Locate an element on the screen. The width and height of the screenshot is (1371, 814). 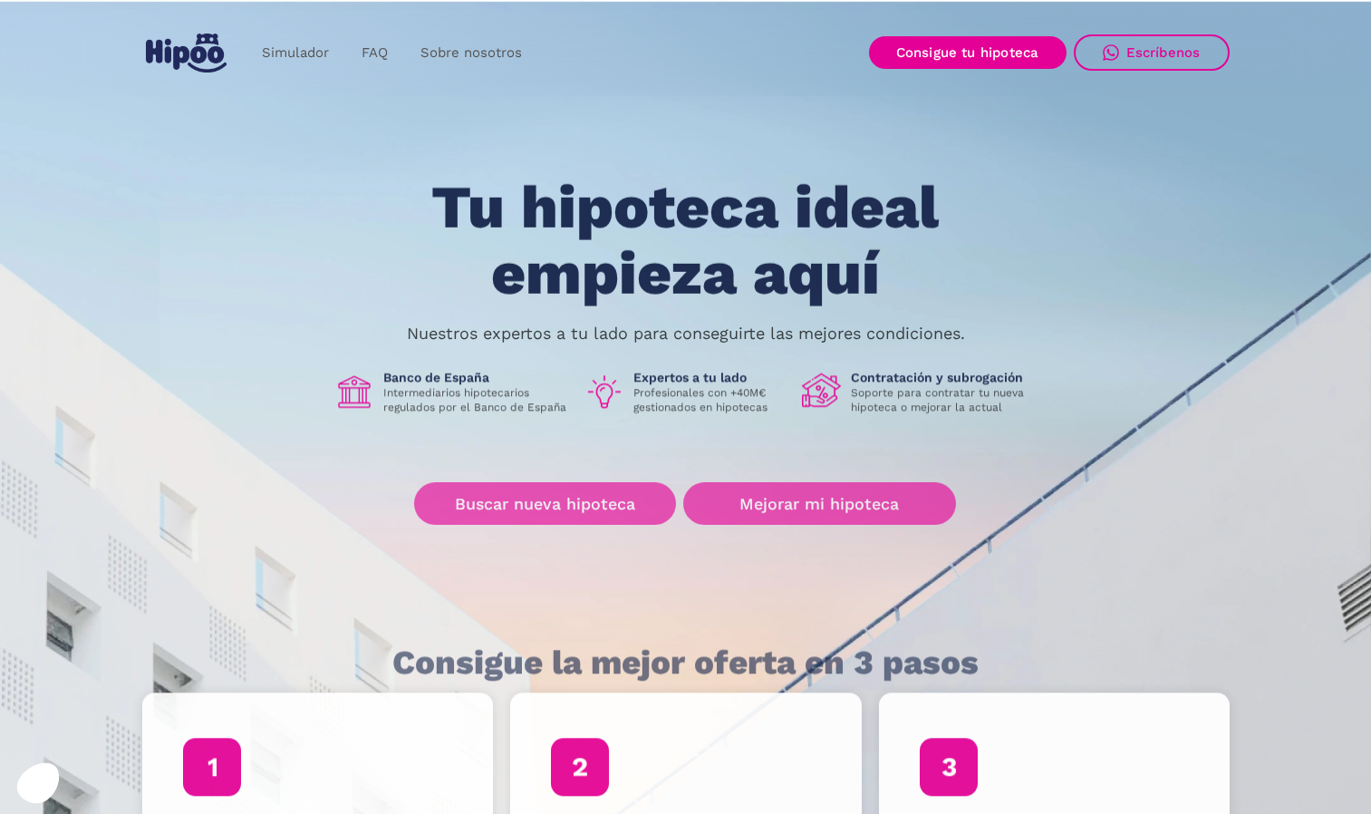
h1: Tu hipoteca ideal empieza aquí is located at coordinates (685, 240).